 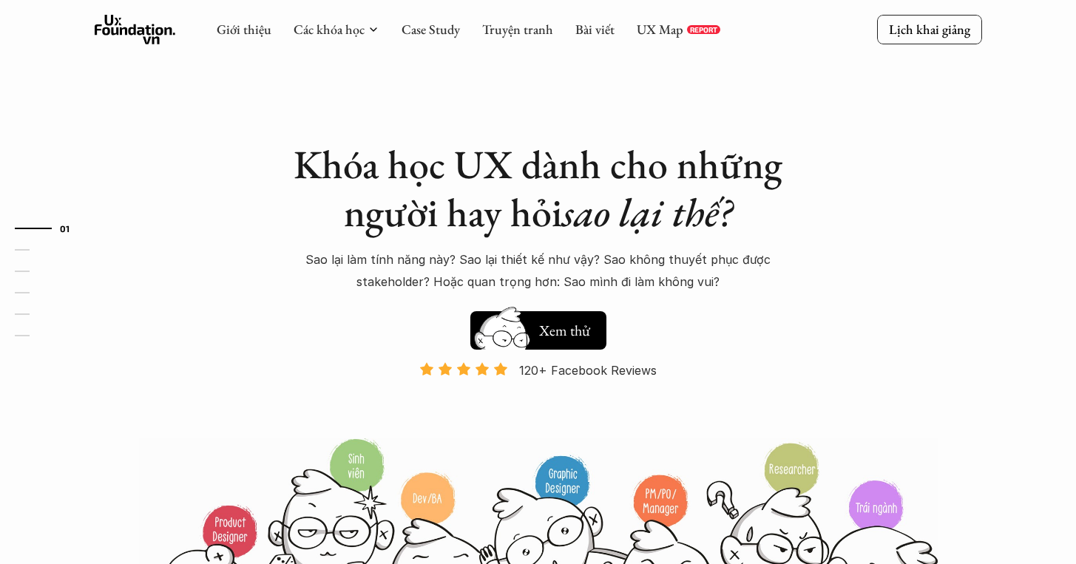 What do you see at coordinates (588, 370) in the screenshot?
I see `p: 120+ Facebook Reviews` at bounding box center [588, 370].